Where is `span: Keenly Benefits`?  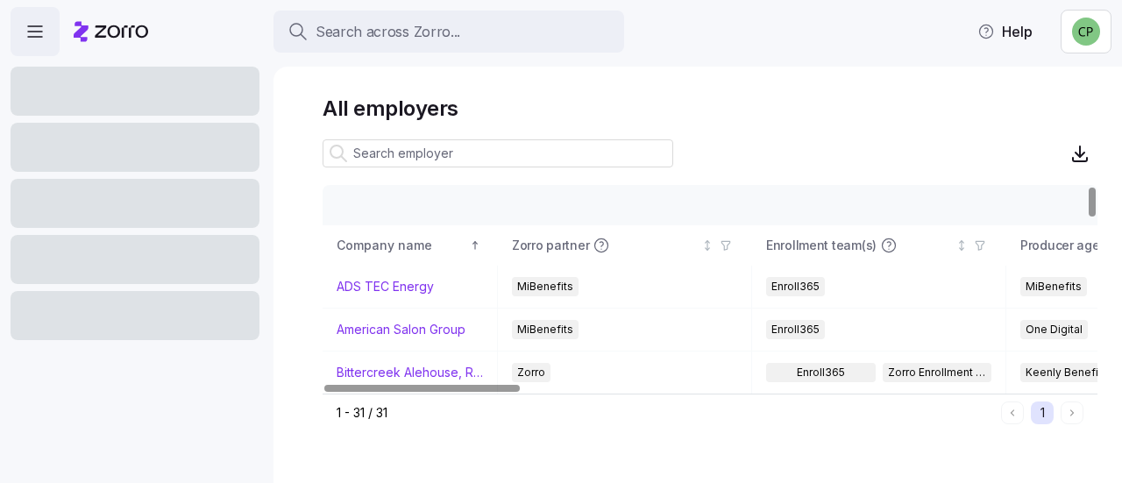 span: Keenly Benefits is located at coordinates (1067, 372).